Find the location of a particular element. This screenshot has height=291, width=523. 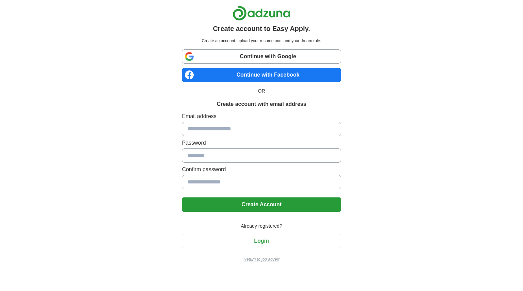

p: Create an account, upload your resume and land your dream role. is located at coordinates (261, 41).